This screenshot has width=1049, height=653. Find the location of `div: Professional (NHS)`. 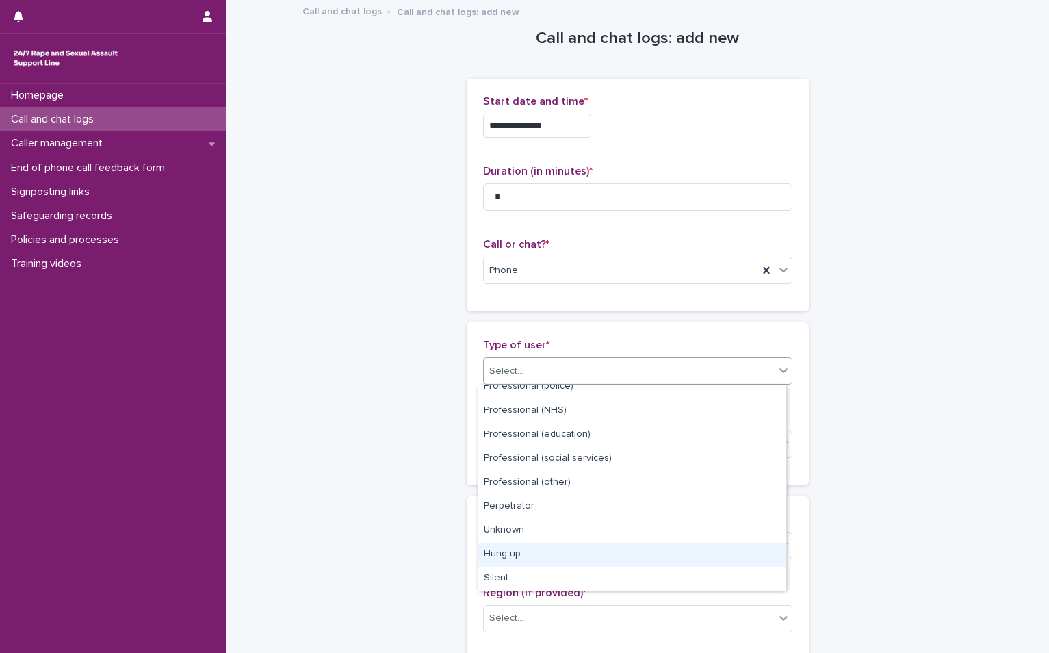

div: Professional (NHS) is located at coordinates (632, 410).